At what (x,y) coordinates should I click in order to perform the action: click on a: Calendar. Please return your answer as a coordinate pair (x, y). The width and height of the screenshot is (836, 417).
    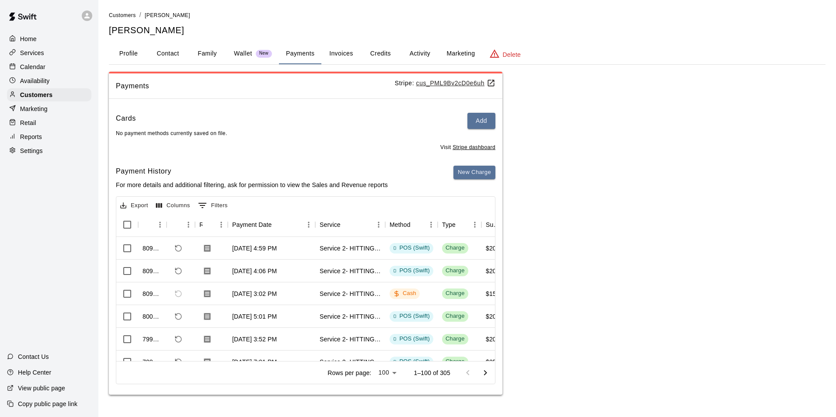
    Looking at the image, I should click on (49, 67).